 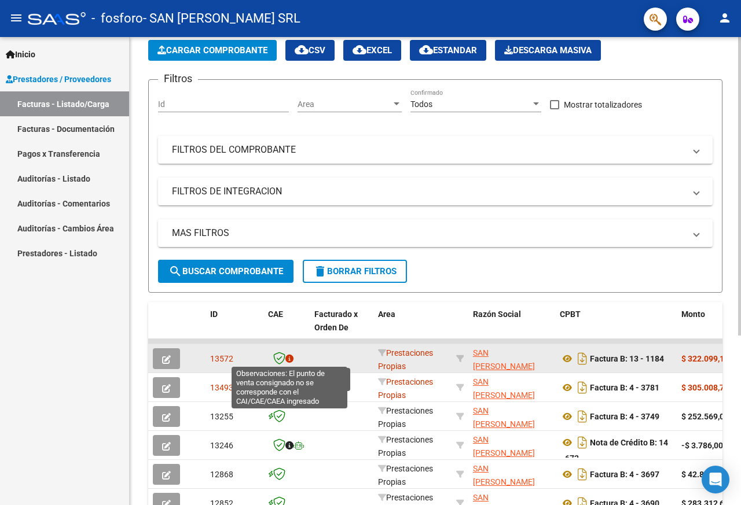 What do you see at coordinates (511, 327) in the screenshot?
I see `datatable-header-cell: Razón Social` at bounding box center [511, 327].